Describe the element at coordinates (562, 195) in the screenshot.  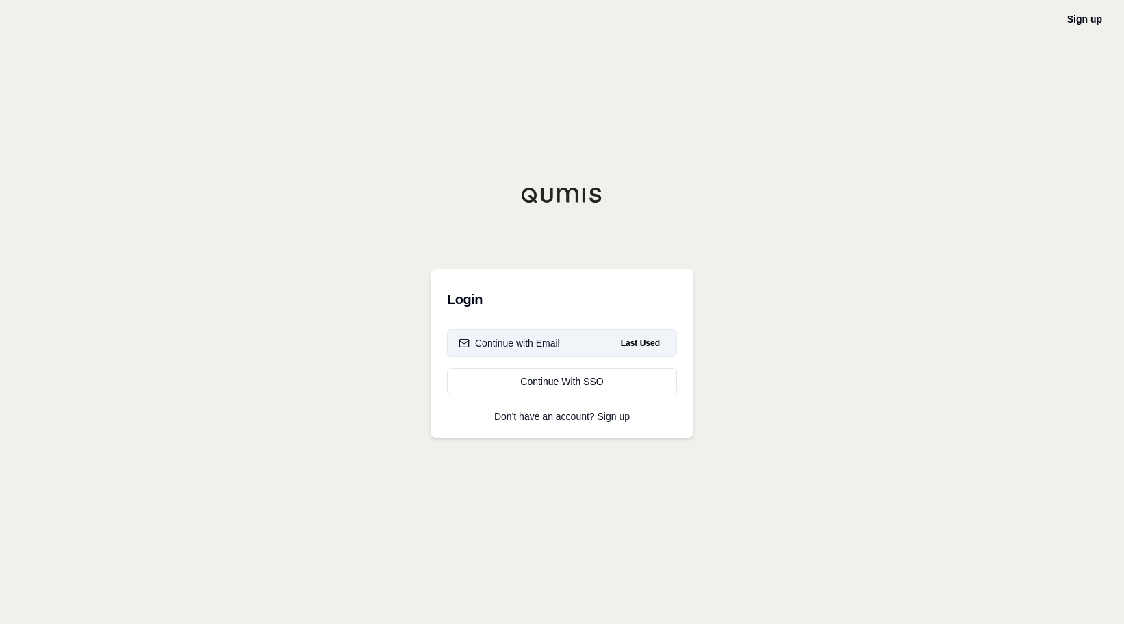
I see `img: Qumis` at that location.